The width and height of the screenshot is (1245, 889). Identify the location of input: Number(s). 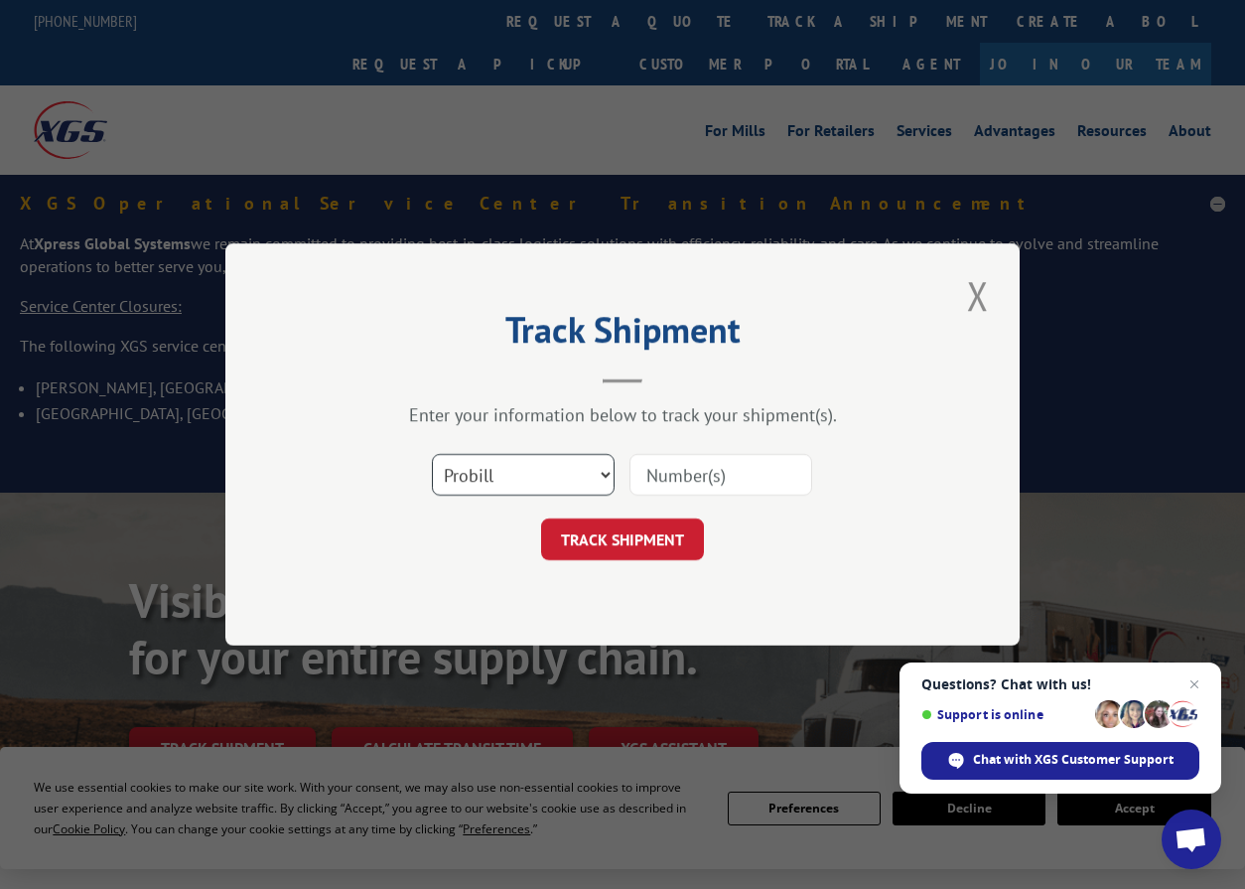
(721, 475).